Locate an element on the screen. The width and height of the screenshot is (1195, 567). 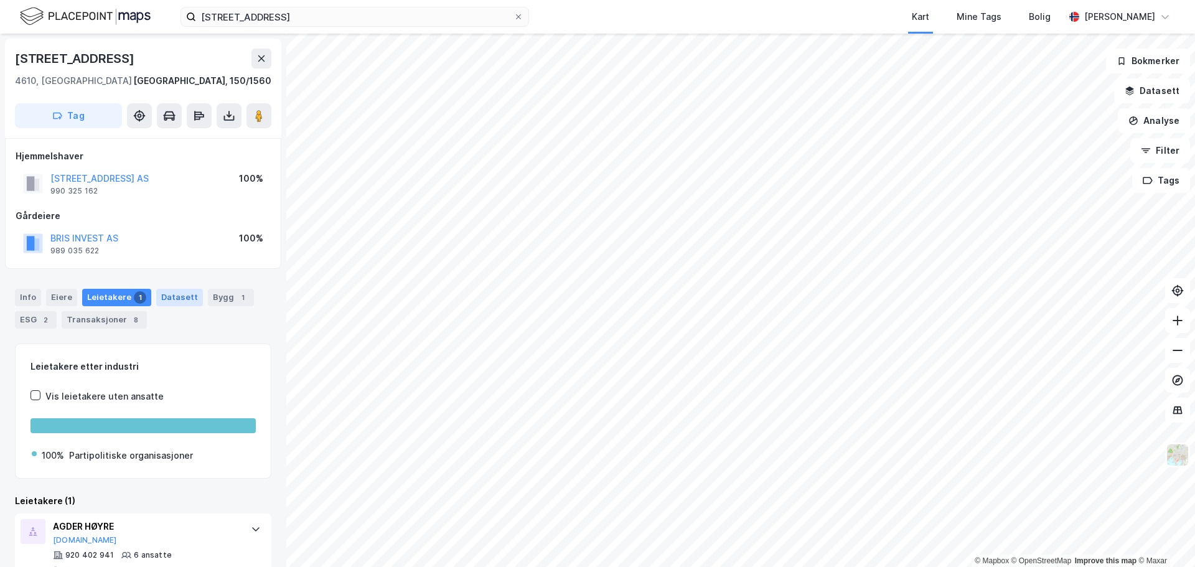
div: Leietakere (1) is located at coordinates (143, 501).